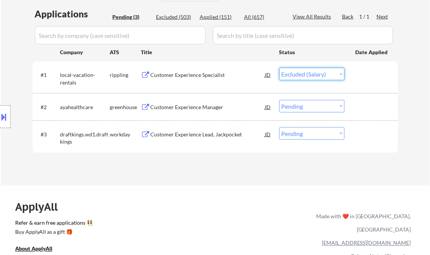 The width and height of the screenshot is (430, 255). I want to click on div: Next, so click(383, 17).